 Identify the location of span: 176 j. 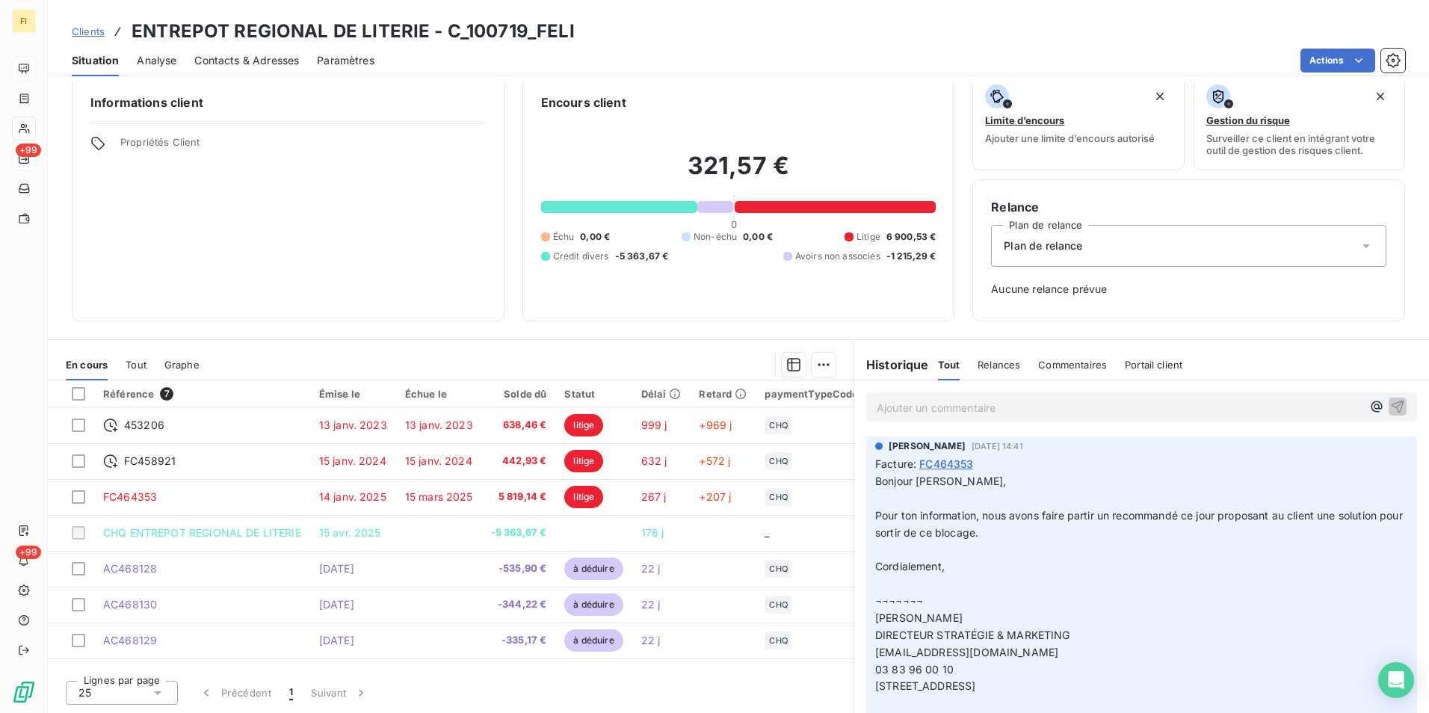
(652, 532).